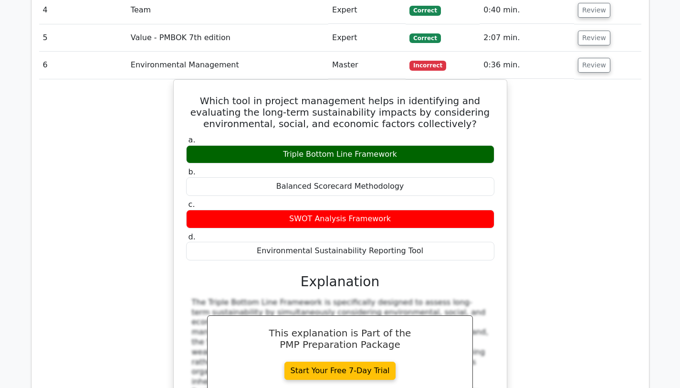 The width and height of the screenshot is (680, 388). Describe the element at coordinates (340, 219) in the screenshot. I see `div: SWOT Analysis Framework` at that location.